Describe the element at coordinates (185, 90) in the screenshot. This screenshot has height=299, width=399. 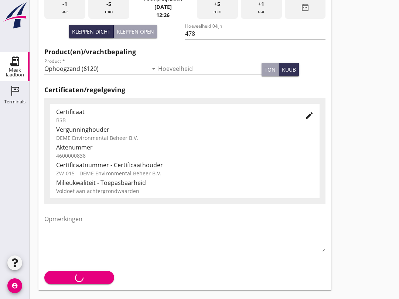
I see `h2: Certificaten/regelgeving` at that location.